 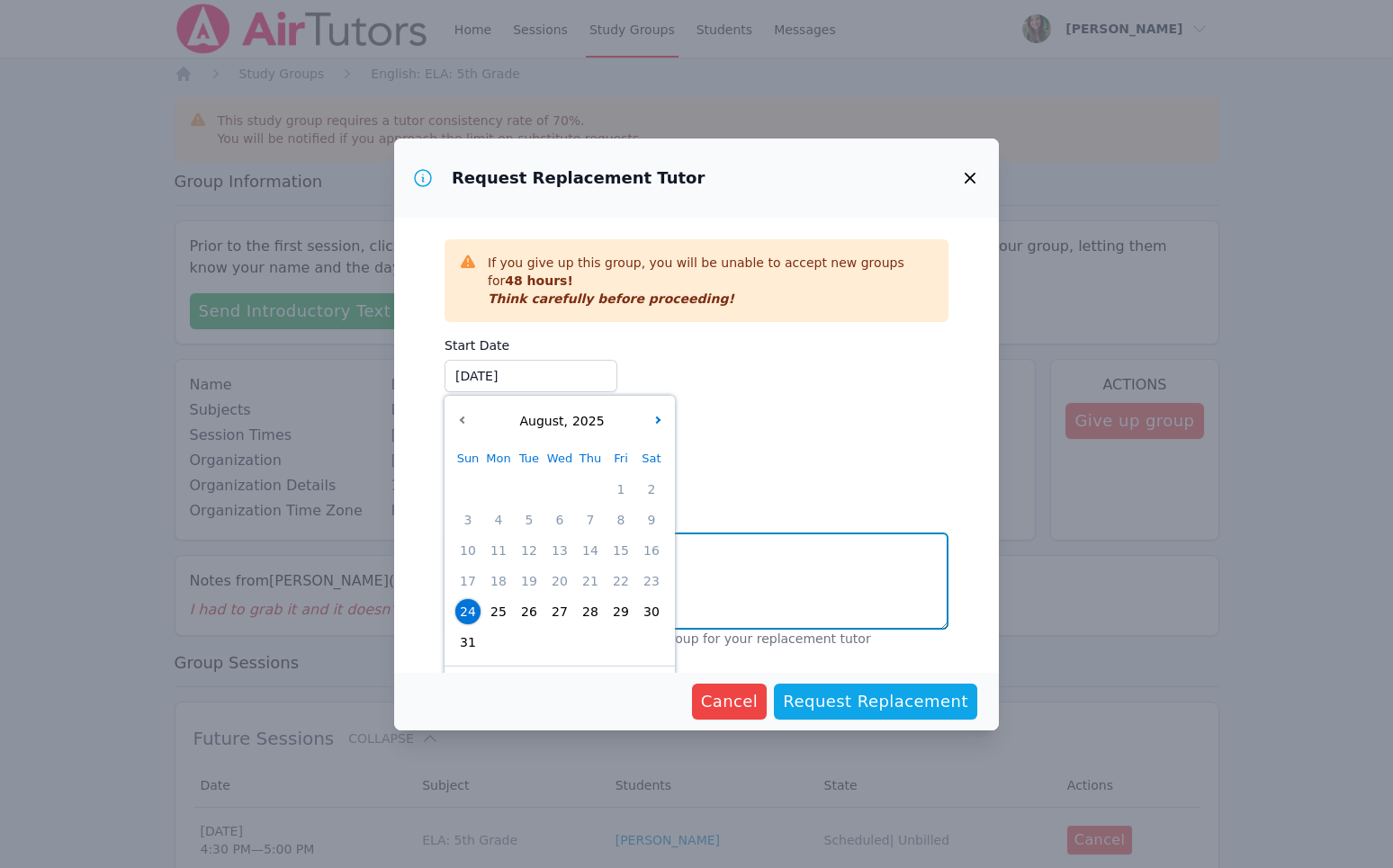 What do you see at coordinates (621, 459) in the screenshot?
I see `div: Fri` at bounding box center [621, 459].